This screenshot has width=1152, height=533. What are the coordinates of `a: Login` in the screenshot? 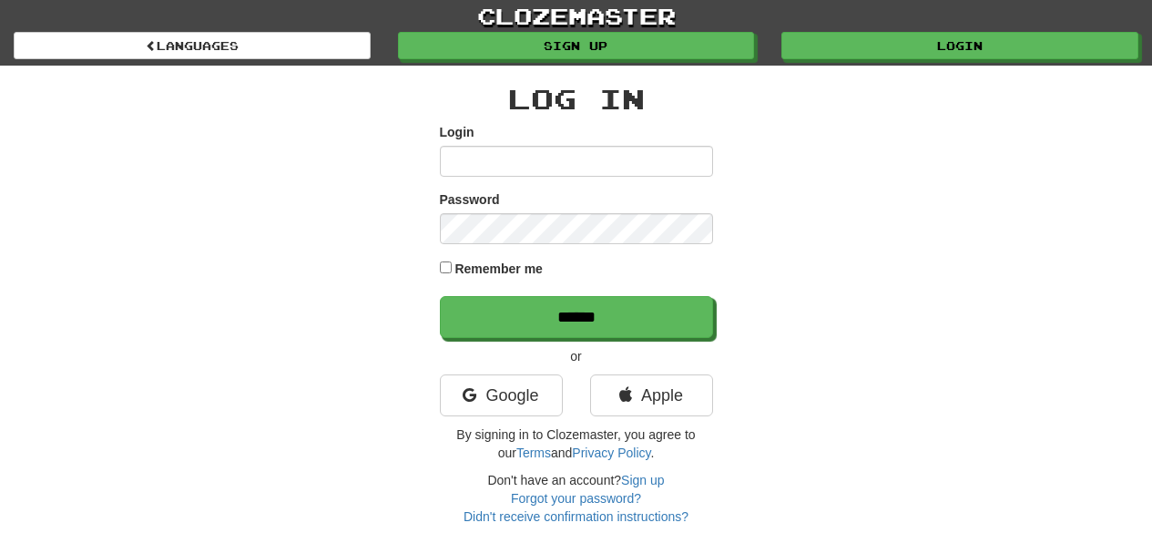 It's located at (960, 46).